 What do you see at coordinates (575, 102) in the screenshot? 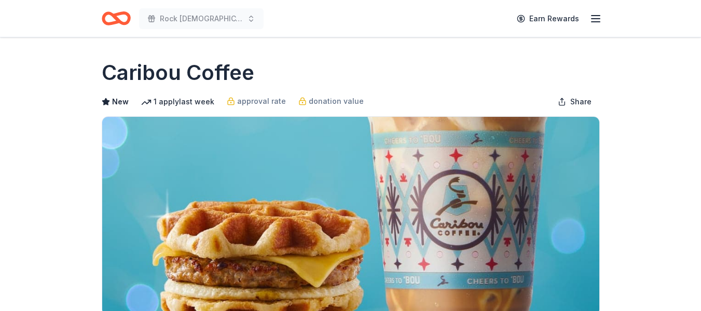
I see `button: Share` at bounding box center [575, 102].